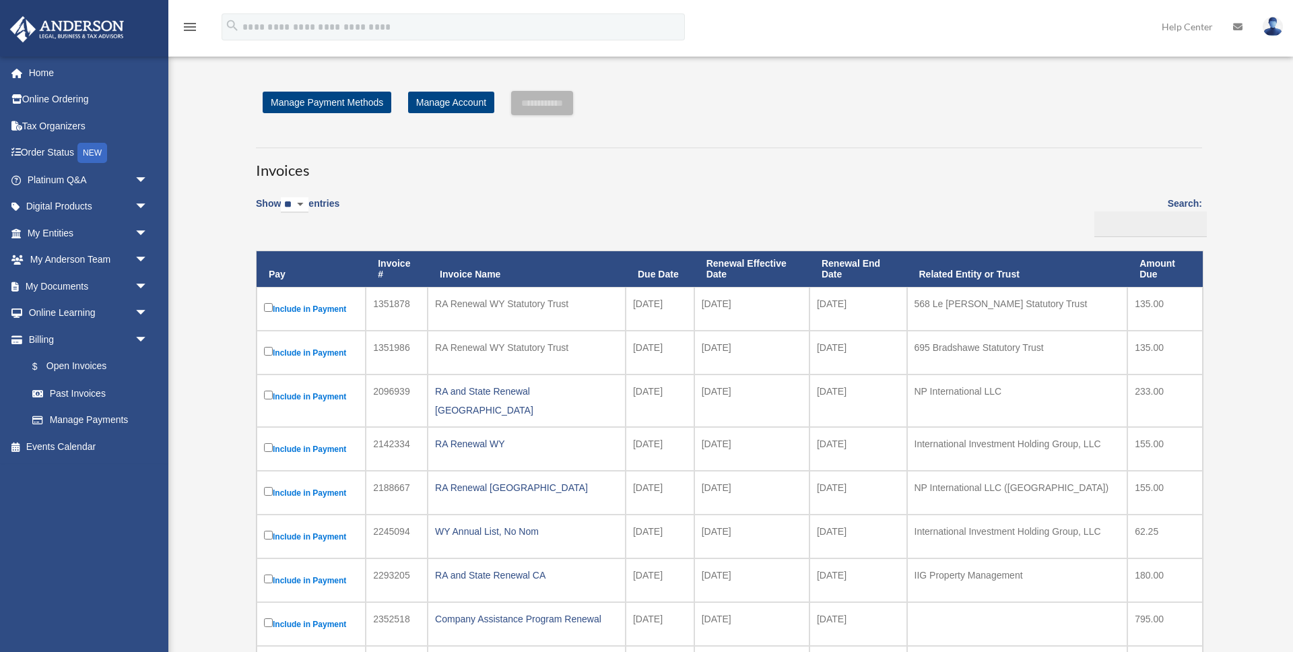 This screenshot has height=652, width=1293. I want to click on label: Search:, so click(1146, 216).